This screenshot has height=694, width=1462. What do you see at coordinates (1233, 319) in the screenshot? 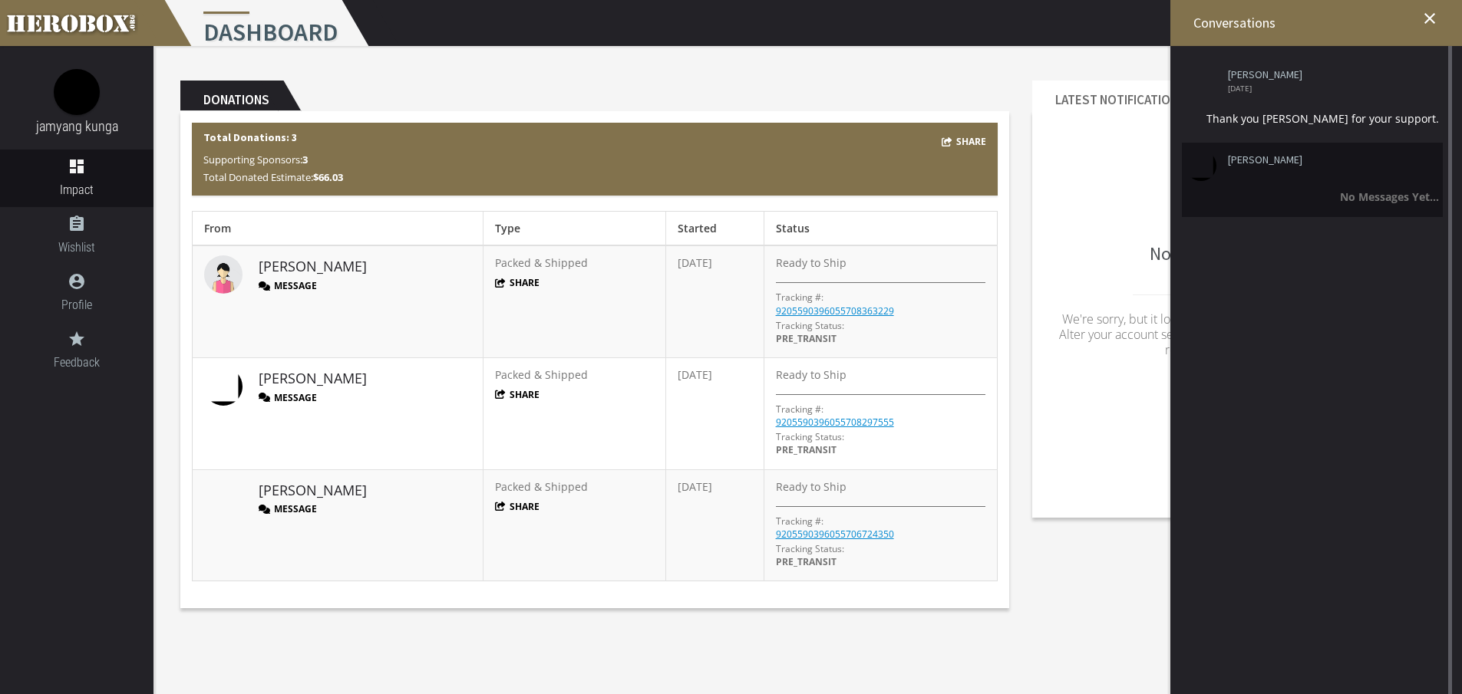
I see `span: We're sorry, but it looks like you don't have any notifications yet.` at bounding box center [1233, 319].